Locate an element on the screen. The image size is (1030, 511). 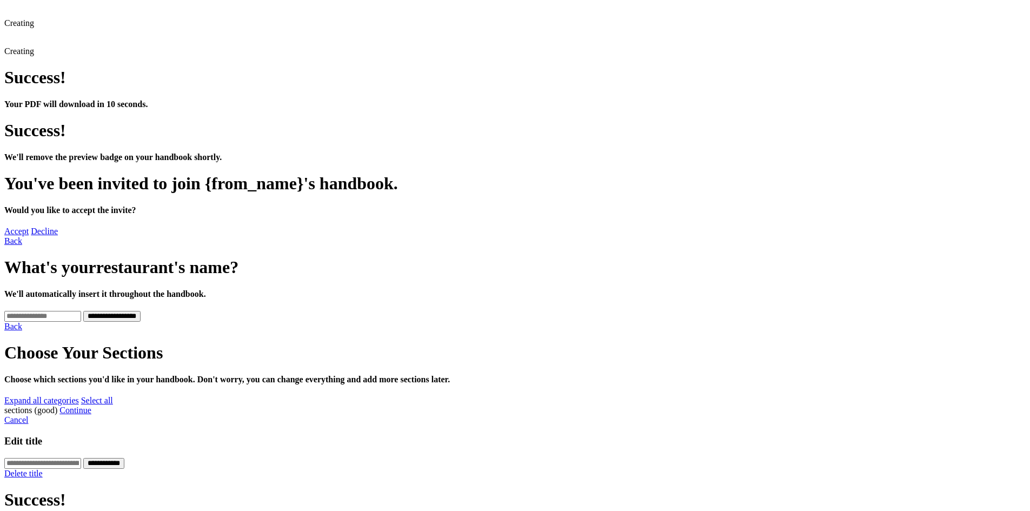
span: good is located at coordinates (46, 410).